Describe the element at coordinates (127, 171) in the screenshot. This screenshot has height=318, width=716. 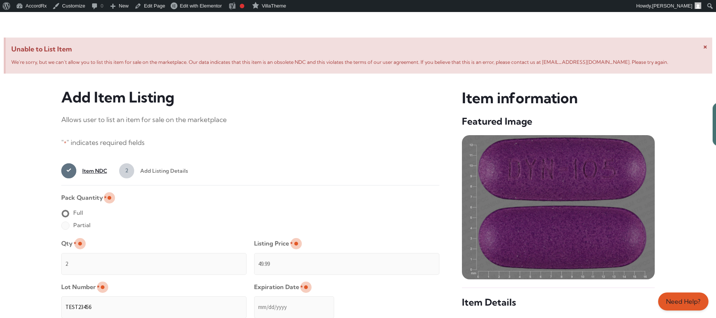
I see `span: 2` at that location.